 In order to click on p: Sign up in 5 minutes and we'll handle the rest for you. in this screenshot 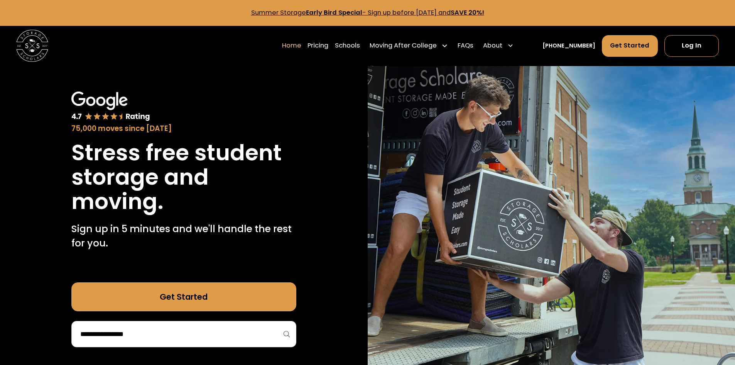, I will do `click(184, 236)`.